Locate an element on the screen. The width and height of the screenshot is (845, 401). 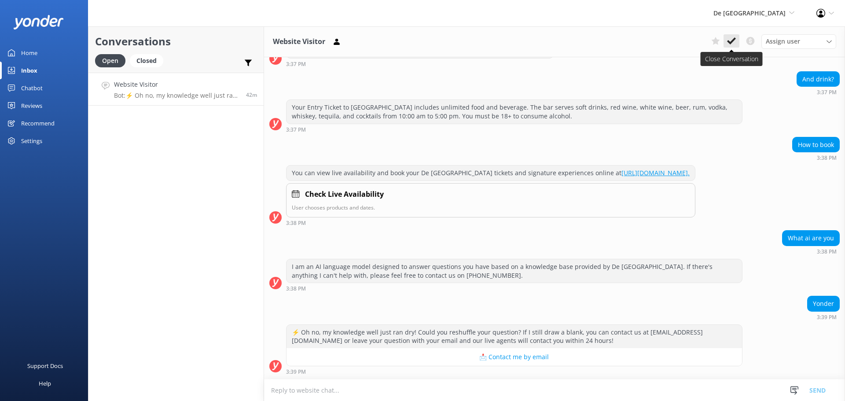
div: Recommend is located at coordinates (38, 123).